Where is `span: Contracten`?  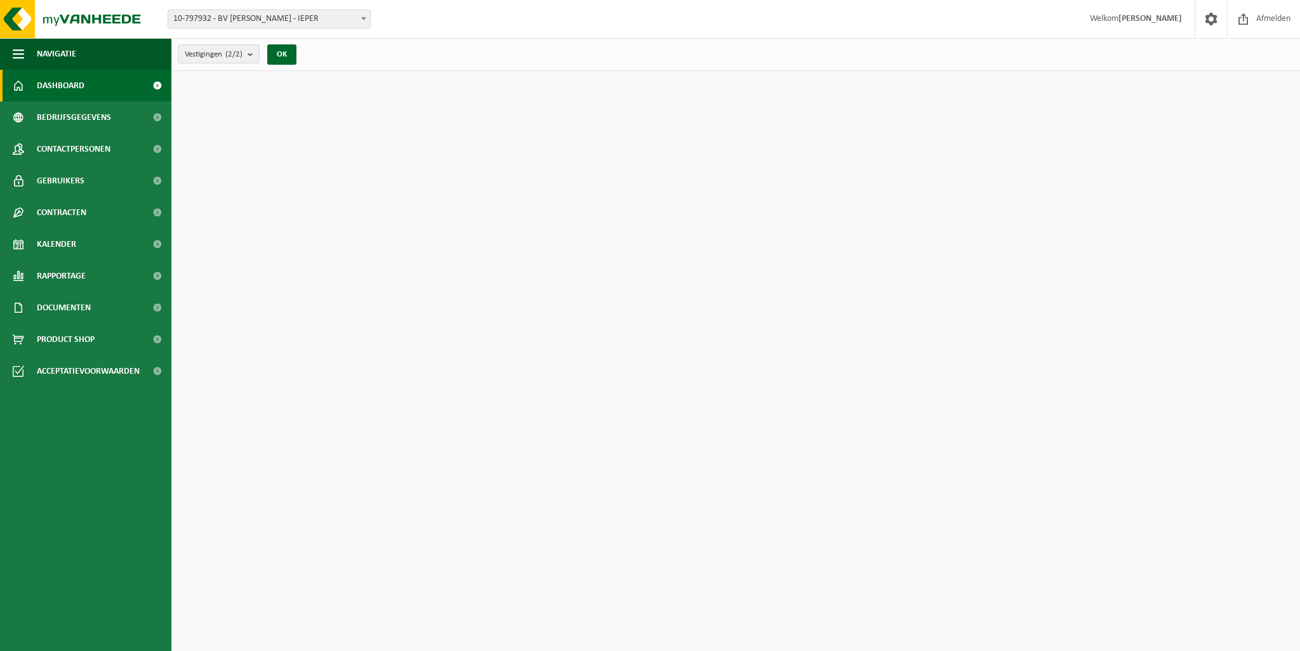
span: Contracten is located at coordinates (62, 213).